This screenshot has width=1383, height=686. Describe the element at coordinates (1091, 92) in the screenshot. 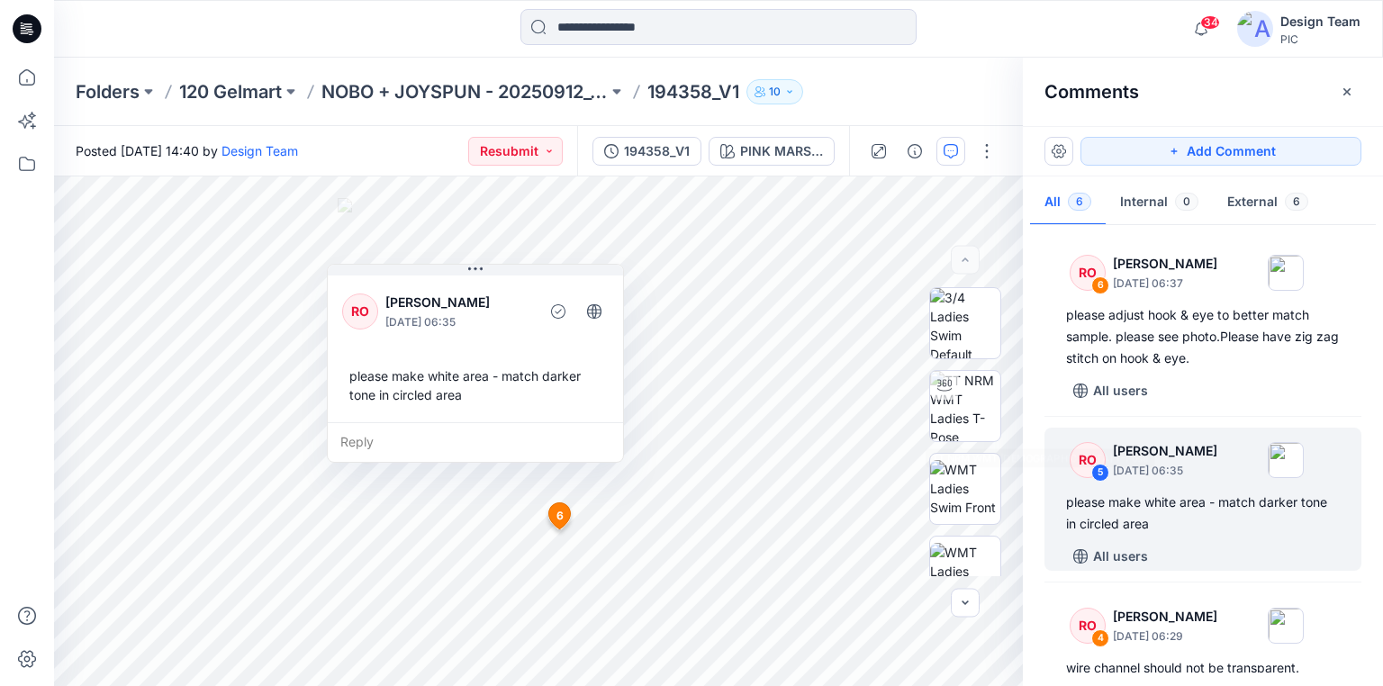

I see `h2: Comments` at that location.